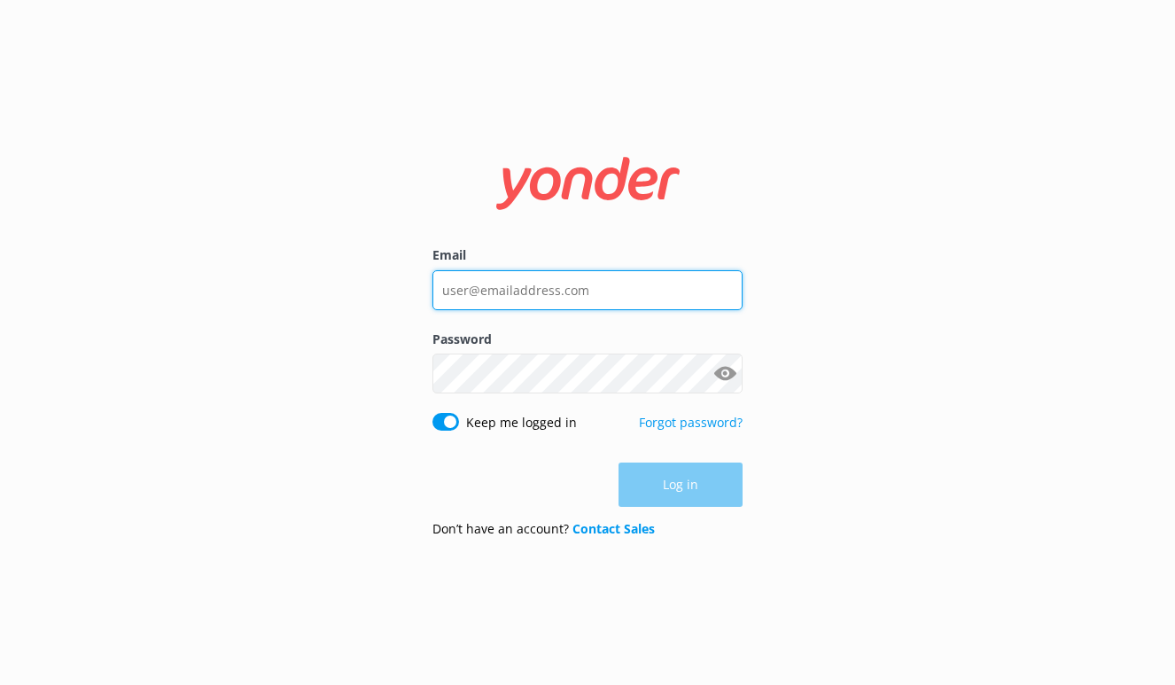 The image size is (1175, 685). I want to click on button: Show password, so click(725, 374).